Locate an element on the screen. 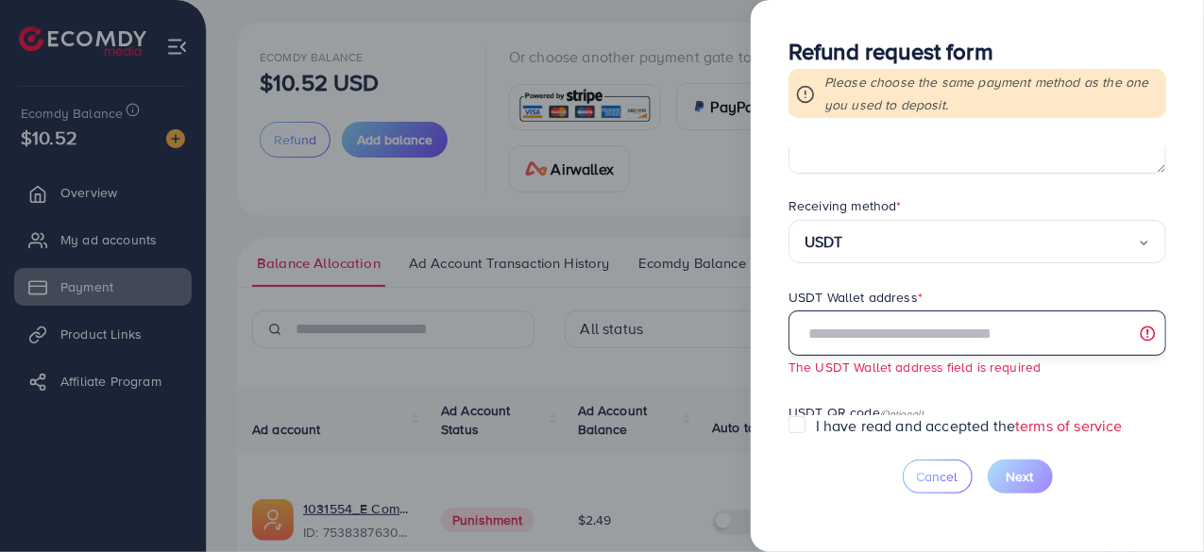 This screenshot has height=552, width=1204. p: Please choose the same payment method as the one you used to deposit. is located at coordinates (991, 93).